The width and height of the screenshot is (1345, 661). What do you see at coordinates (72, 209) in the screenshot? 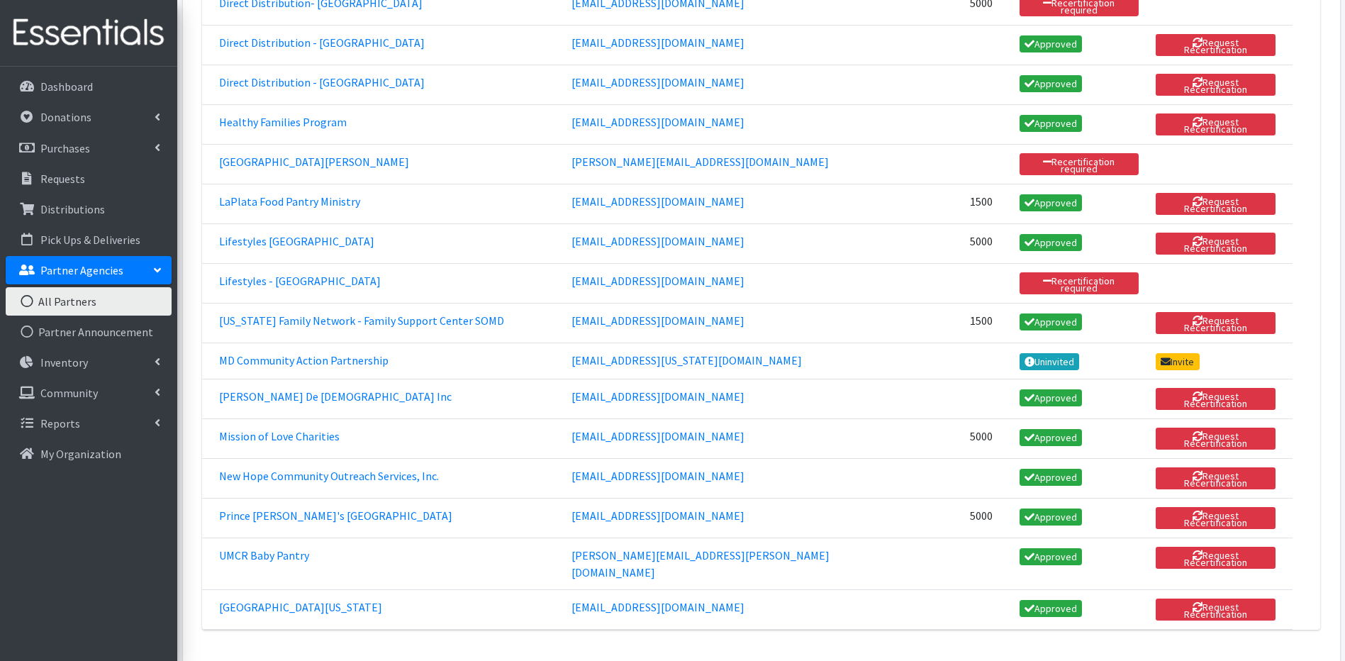
I see `p: Distributions` at bounding box center [72, 209].